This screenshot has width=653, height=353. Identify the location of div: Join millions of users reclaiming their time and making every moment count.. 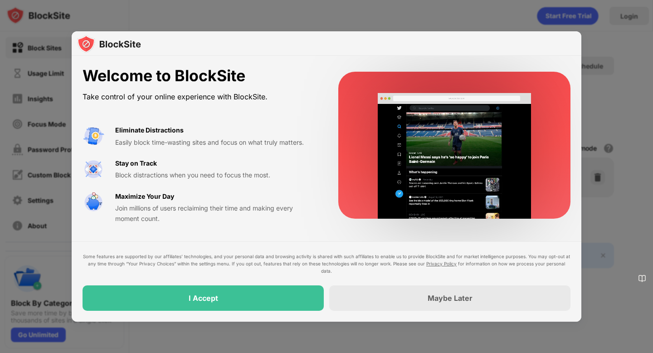
(216, 213).